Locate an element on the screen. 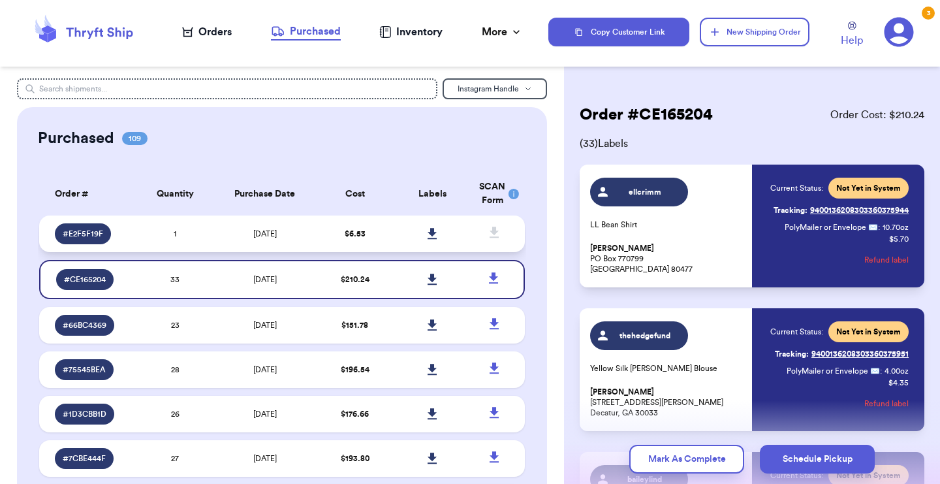  a: 3 is located at coordinates (899, 32).